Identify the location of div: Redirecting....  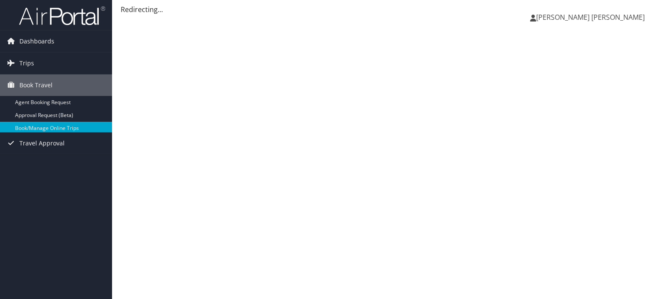
(387, 9).